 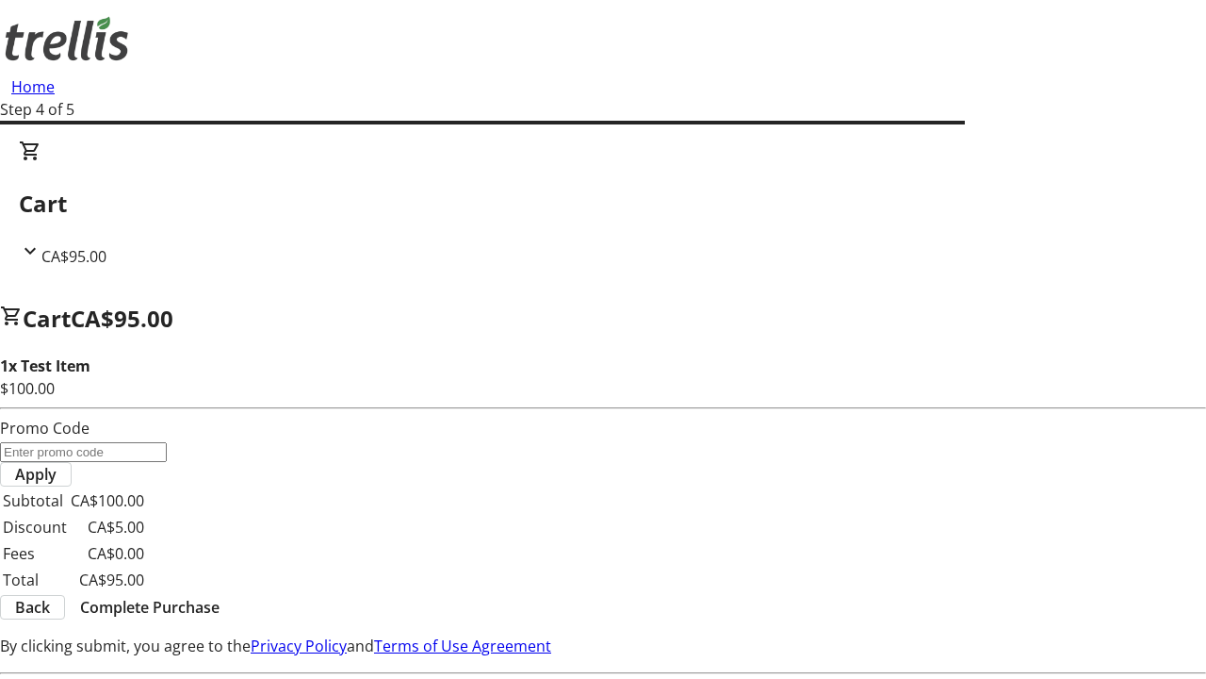 I want to click on span: Cart, so click(x=46, y=318).